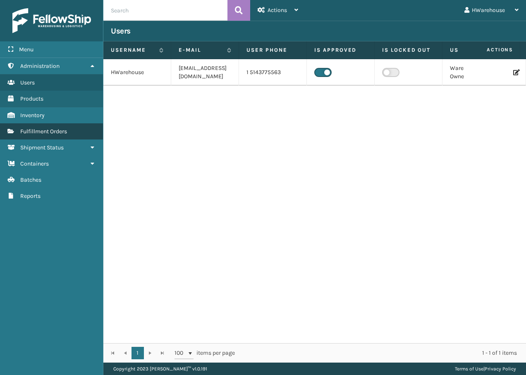  What do you see at coordinates (34, 163) in the screenshot?
I see `span: Containers` at bounding box center [34, 163].